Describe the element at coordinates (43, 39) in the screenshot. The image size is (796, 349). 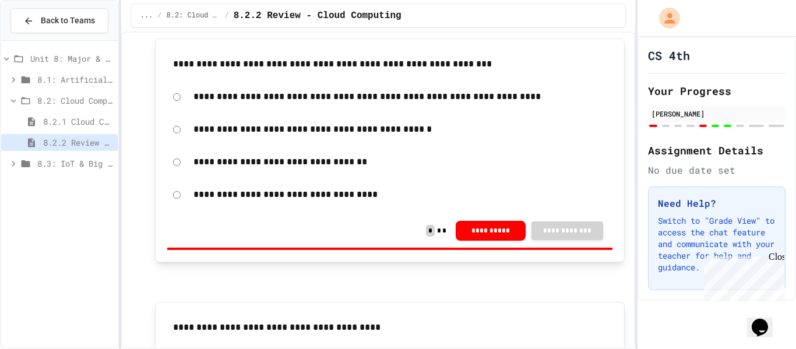
I see `div: Chat with us now!Close` at that location.